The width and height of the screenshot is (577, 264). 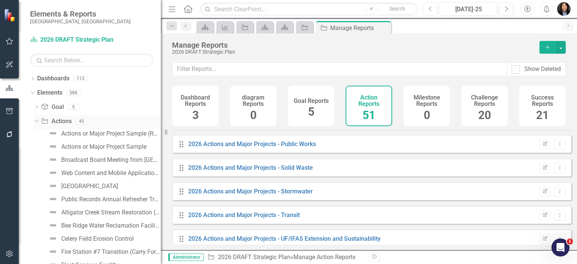 I want to click on div: 588, so click(x=73, y=93).